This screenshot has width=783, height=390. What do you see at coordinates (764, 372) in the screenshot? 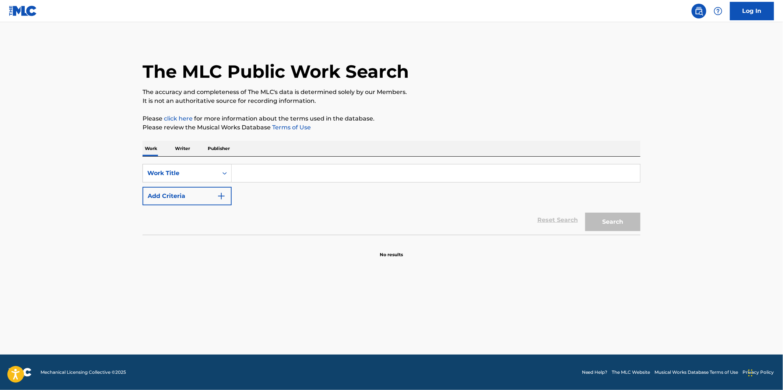
I see `div: Chat Widget` at bounding box center [764, 372].